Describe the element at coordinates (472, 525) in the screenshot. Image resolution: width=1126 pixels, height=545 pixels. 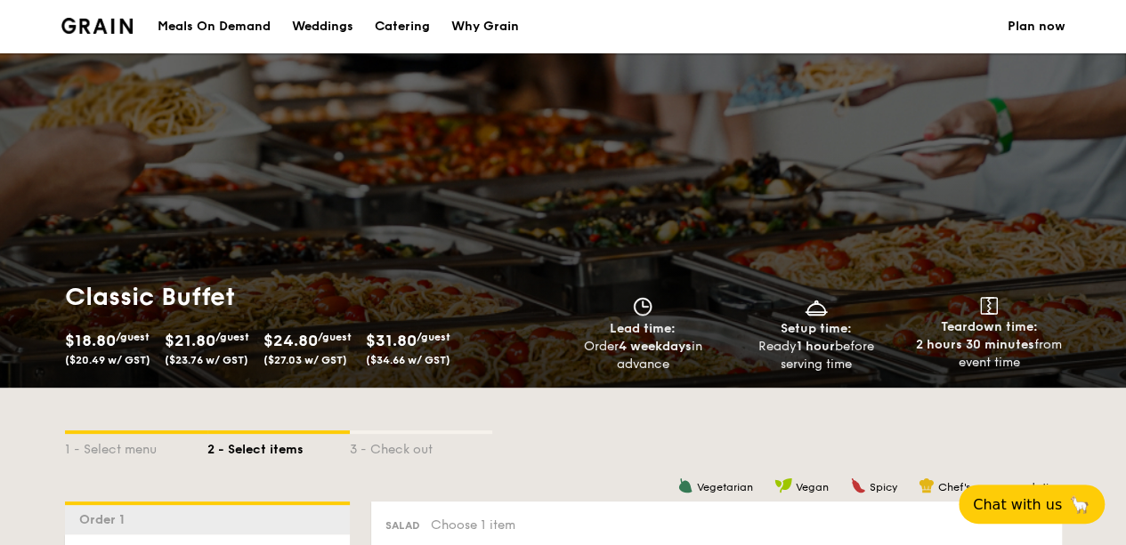
I see `span: Choose 1 item` at that location.